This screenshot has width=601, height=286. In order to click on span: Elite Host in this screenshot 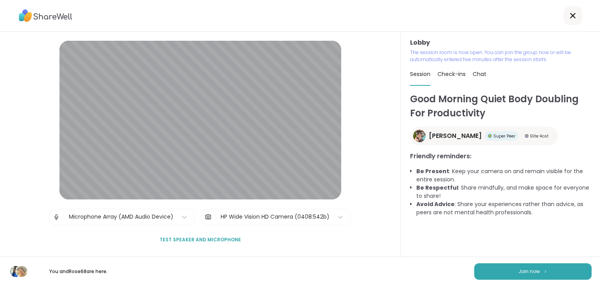, I will do `click(539, 136)`.